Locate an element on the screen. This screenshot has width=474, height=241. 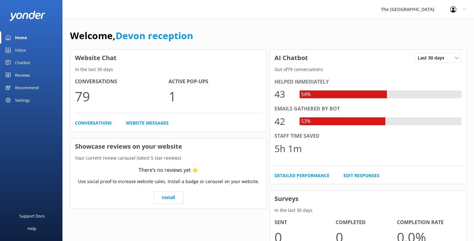
span: Last 30 days is located at coordinates (433, 58).